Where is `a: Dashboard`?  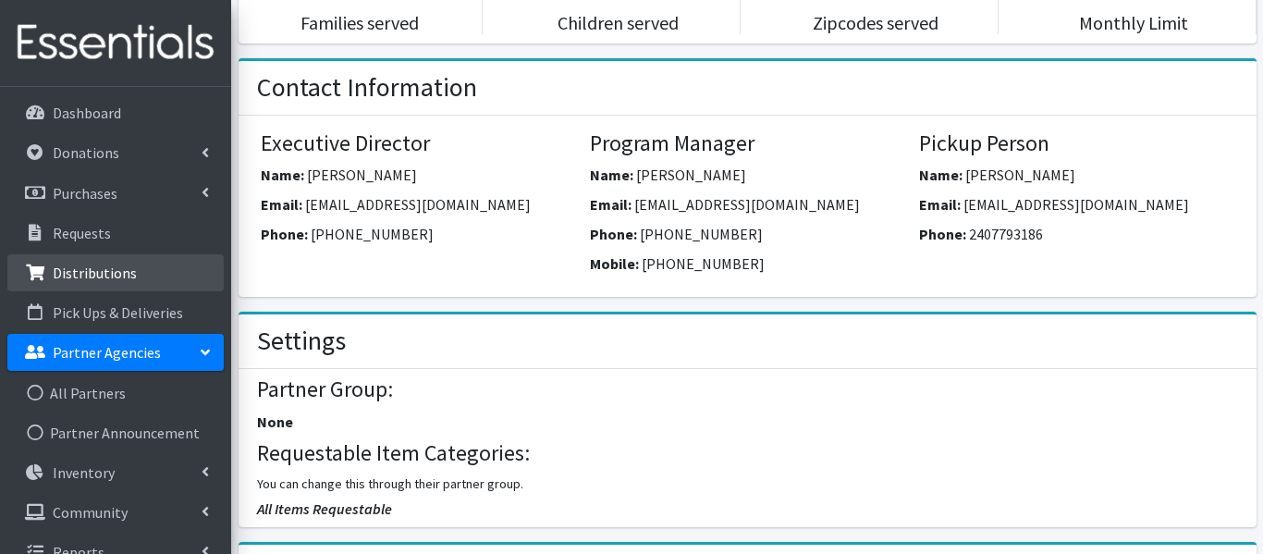 a: Dashboard is located at coordinates (116, 113).